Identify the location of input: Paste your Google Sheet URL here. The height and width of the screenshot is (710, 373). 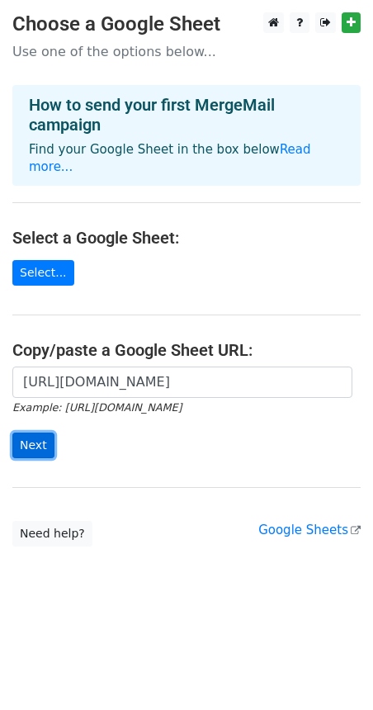
(182, 382).